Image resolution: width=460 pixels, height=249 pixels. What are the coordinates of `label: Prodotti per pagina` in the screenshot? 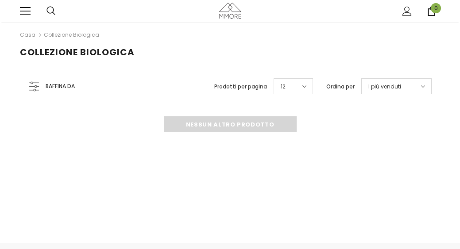 It's located at (240, 87).